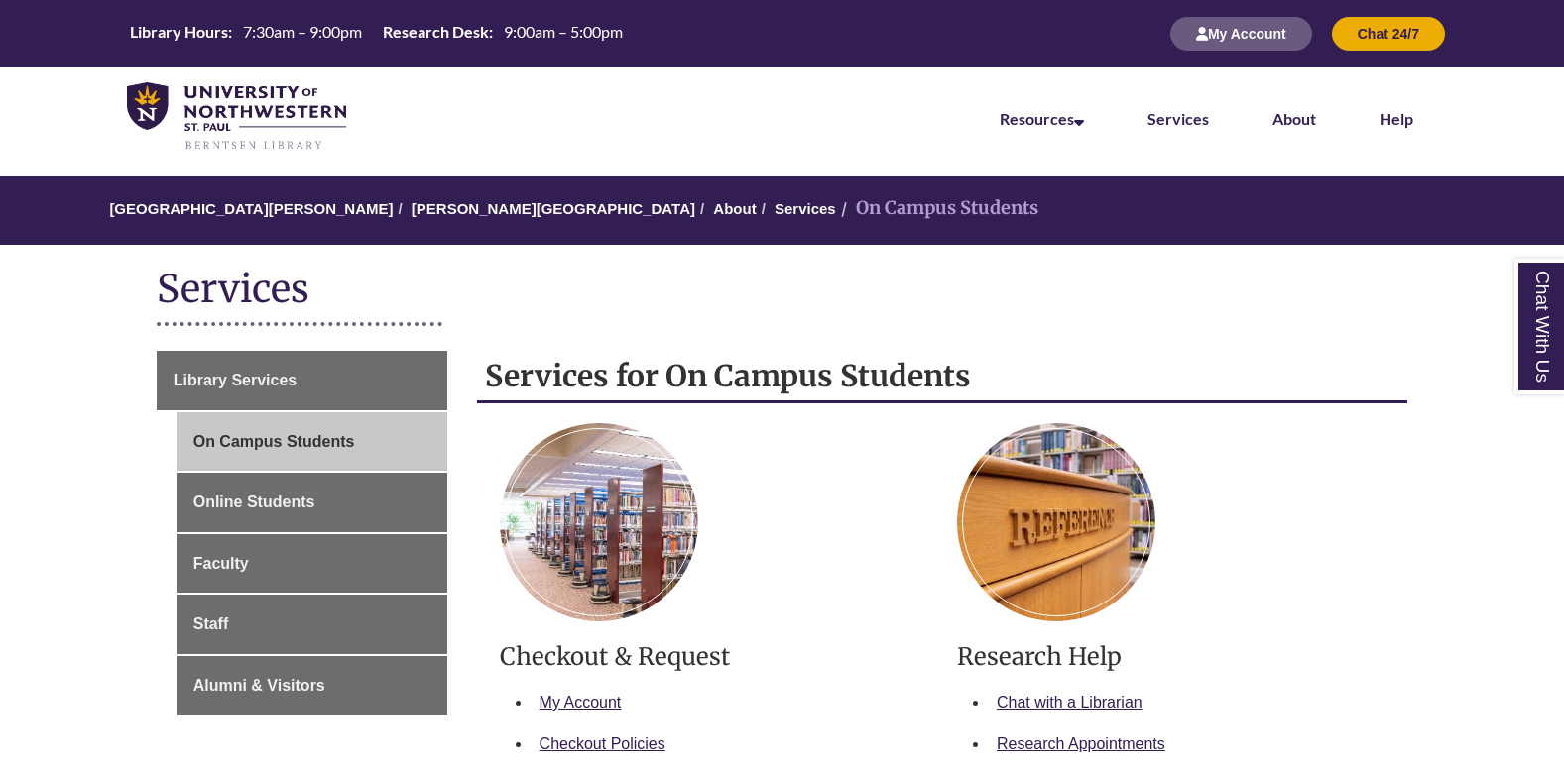  What do you see at coordinates (376, 34) in the screenshot?
I see `a: Hours Today` at bounding box center [376, 34].